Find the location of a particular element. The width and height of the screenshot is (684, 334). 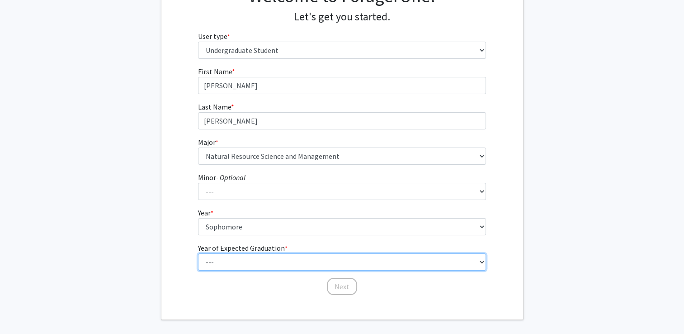

button: Next is located at coordinates (342, 286).